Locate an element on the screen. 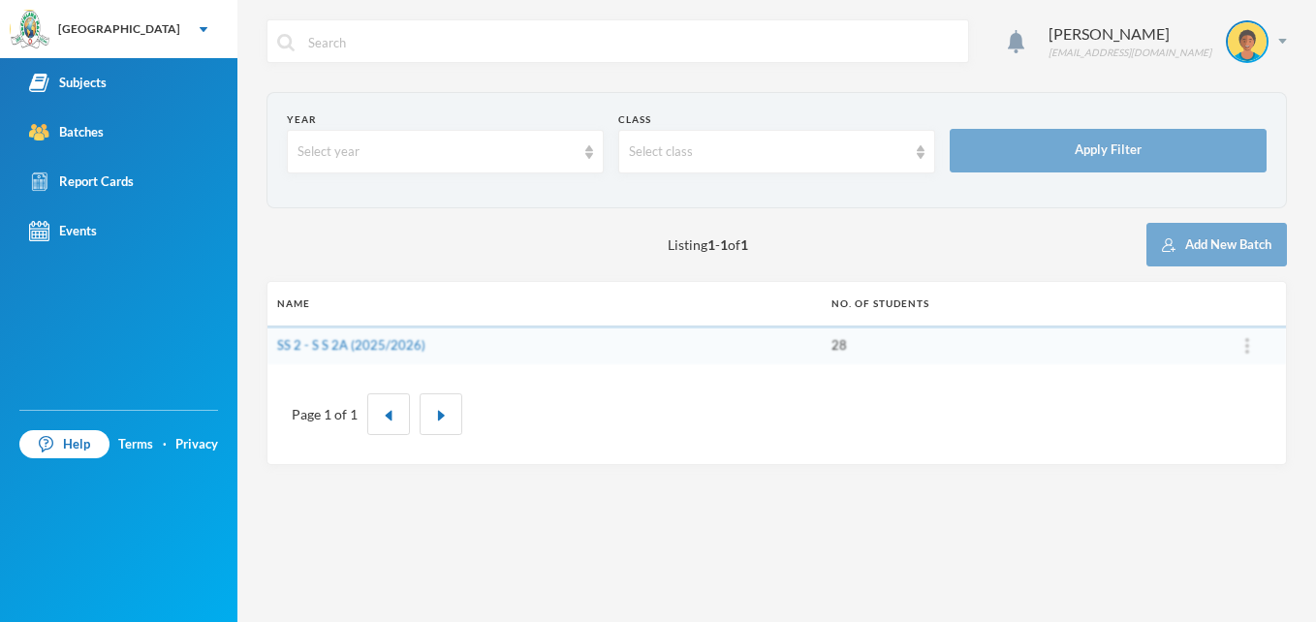 The width and height of the screenshot is (1316, 622). div: Report Cards is located at coordinates (81, 181).